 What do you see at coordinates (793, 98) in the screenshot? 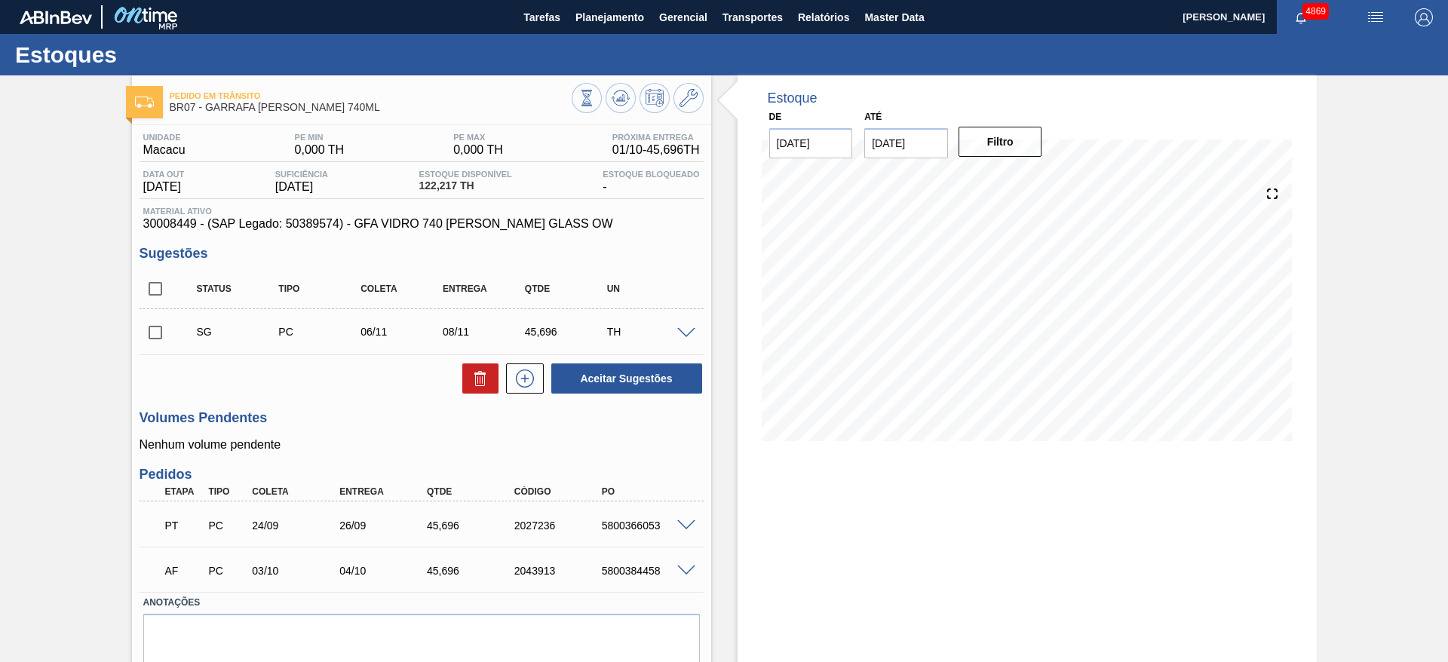
I see `div: Estoque` at bounding box center [793, 98].